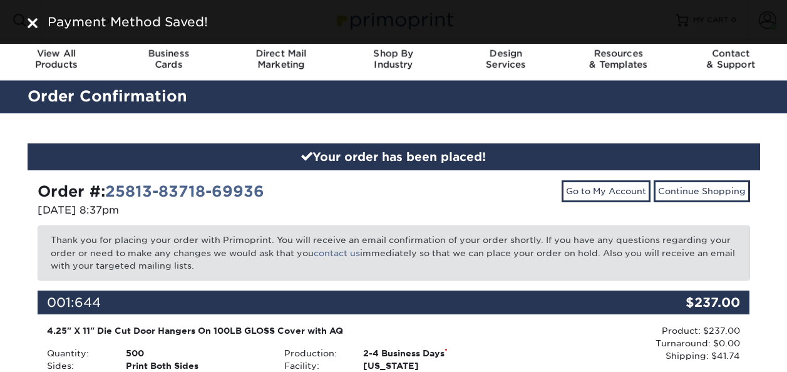 The width and height of the screenshot is (787, 372). Describe the element at coordinates (432, 353) in the screenshot. I see `div: 2-4 Business Days` at that location.